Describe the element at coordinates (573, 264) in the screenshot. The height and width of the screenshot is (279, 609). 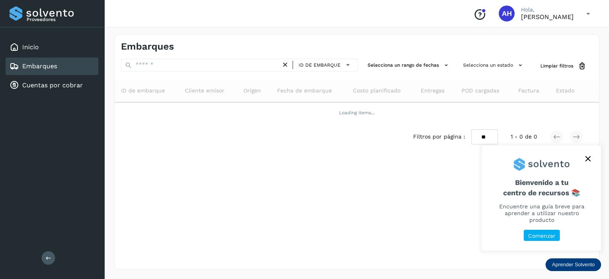
I see `p: Aprender Solvento` at that location.